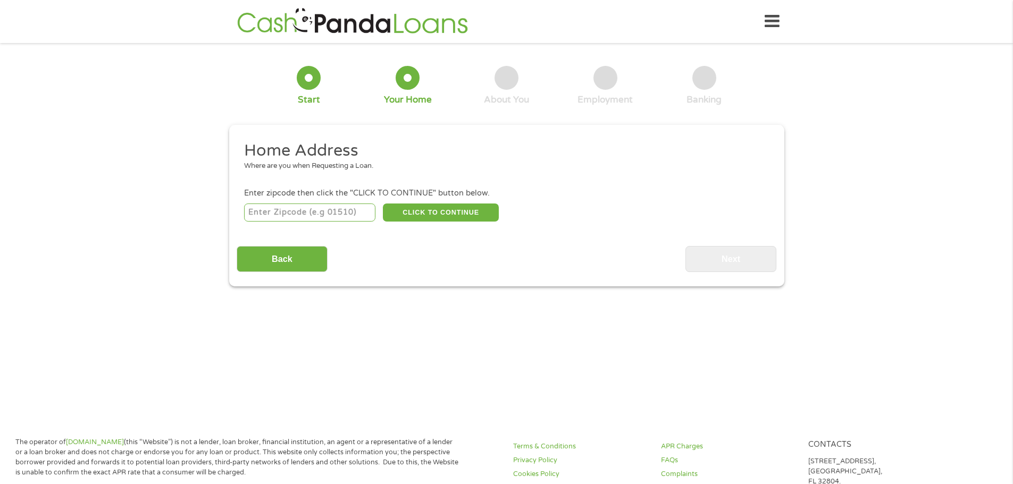 This screenshot has width=1013, height=484. Describe the element at coordinates (441, 213) in the screenshot. I see `button: CLICK TO CONTINUE` at that location.